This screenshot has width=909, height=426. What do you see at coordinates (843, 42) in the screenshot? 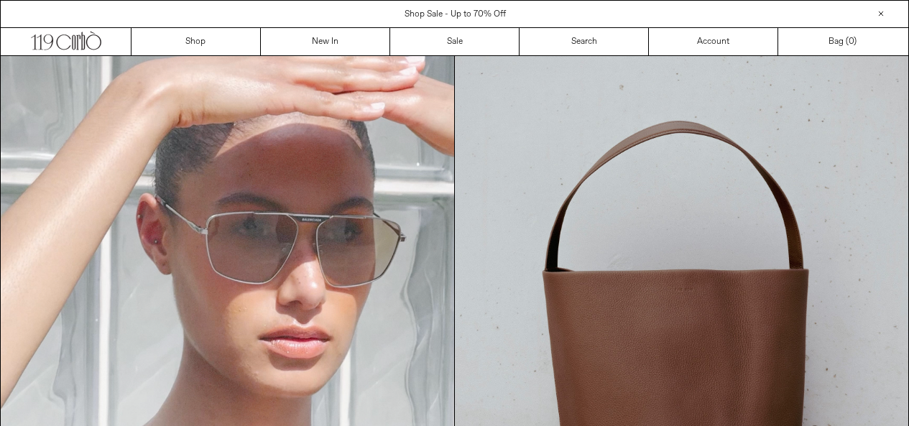
I see `a: Bag ()` at bounding box center [843, 42].